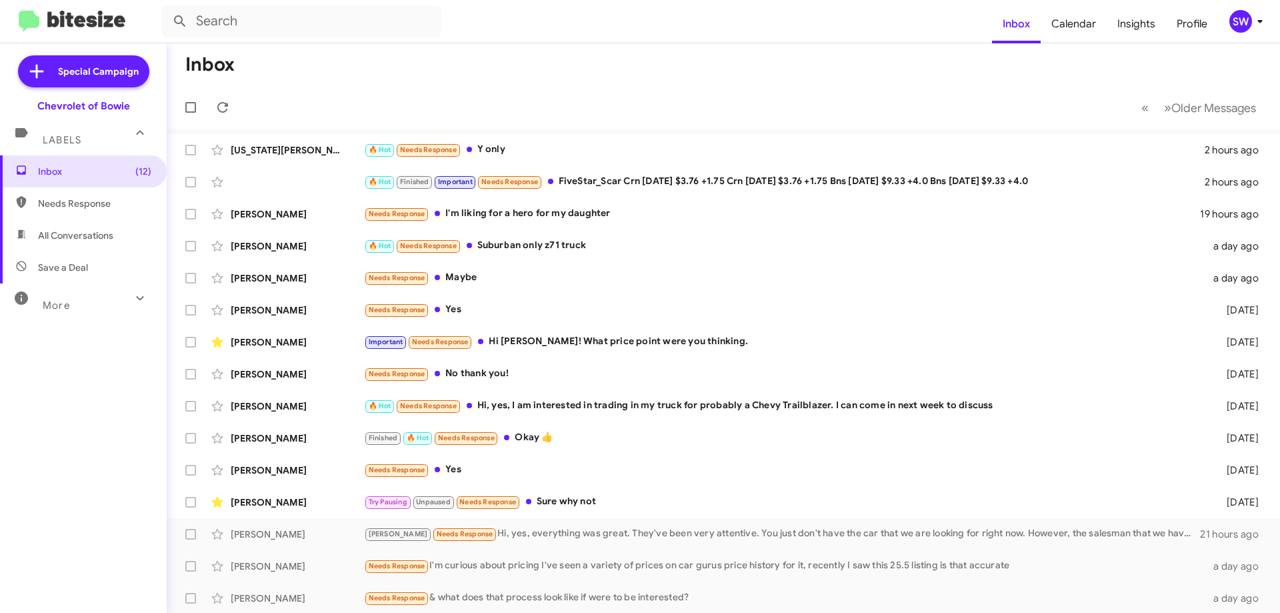 This screenshot has height=613, width=1280. Describe the element at coordinates (1136, 24) in the screenshot. I see `a: Insights` at that location.